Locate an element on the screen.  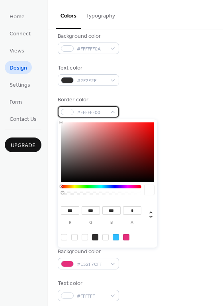
span: Home is located at coordinates (17, 17).